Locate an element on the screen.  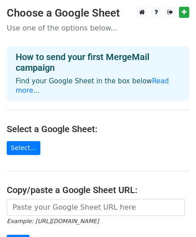
input: Paste your Google Sheet URL here is located at coordinates (96, 208).